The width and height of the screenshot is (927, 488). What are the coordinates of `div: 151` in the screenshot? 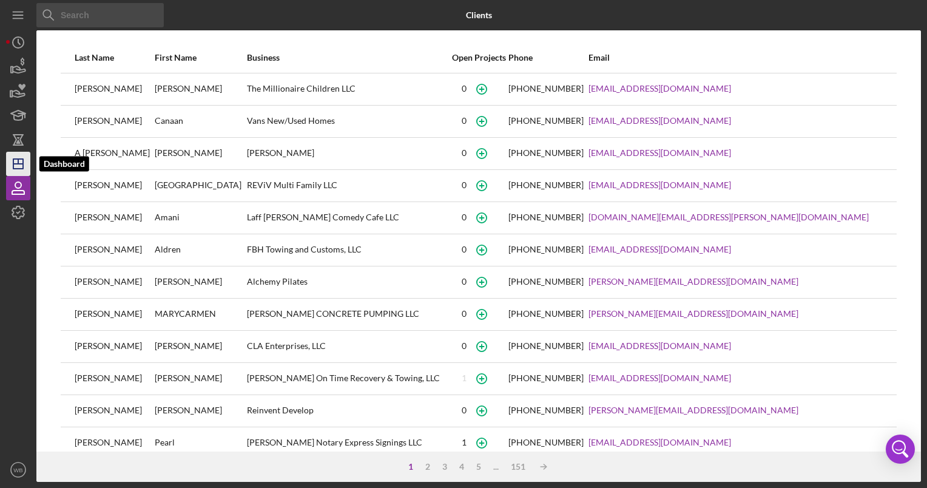 It's located at (518, 467).